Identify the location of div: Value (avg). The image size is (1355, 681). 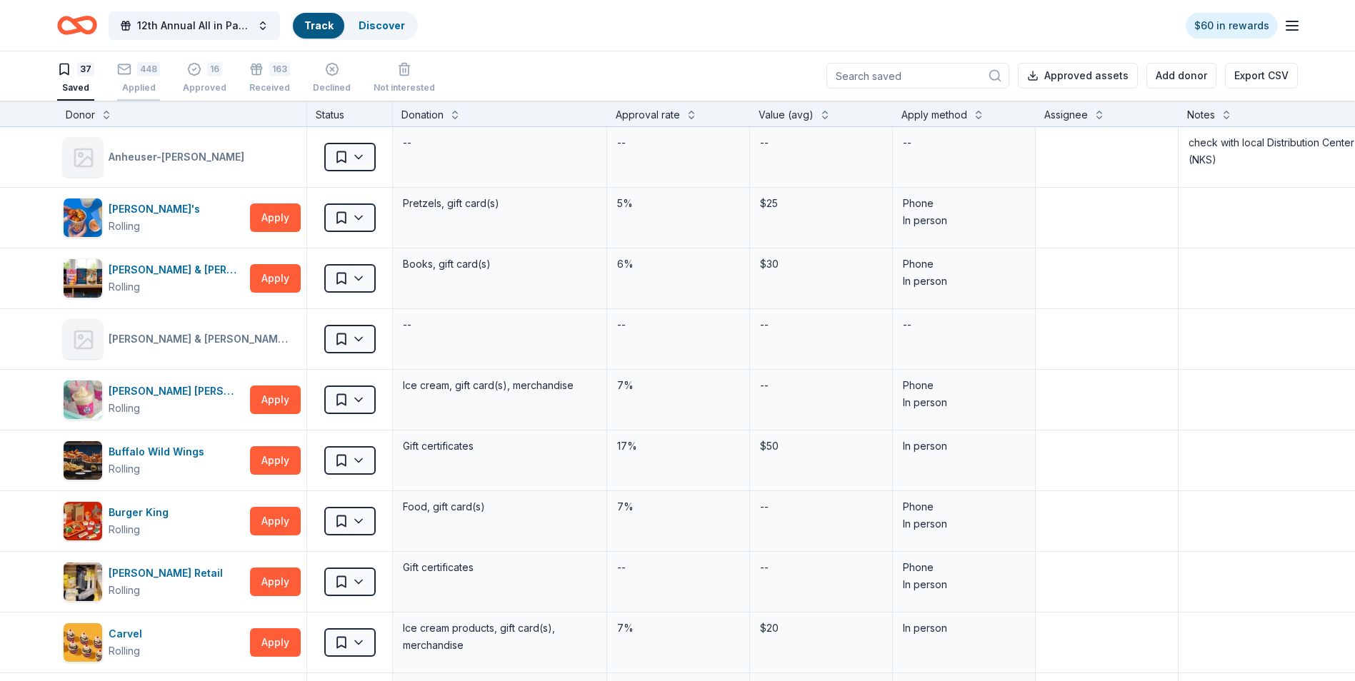
(786, 115).